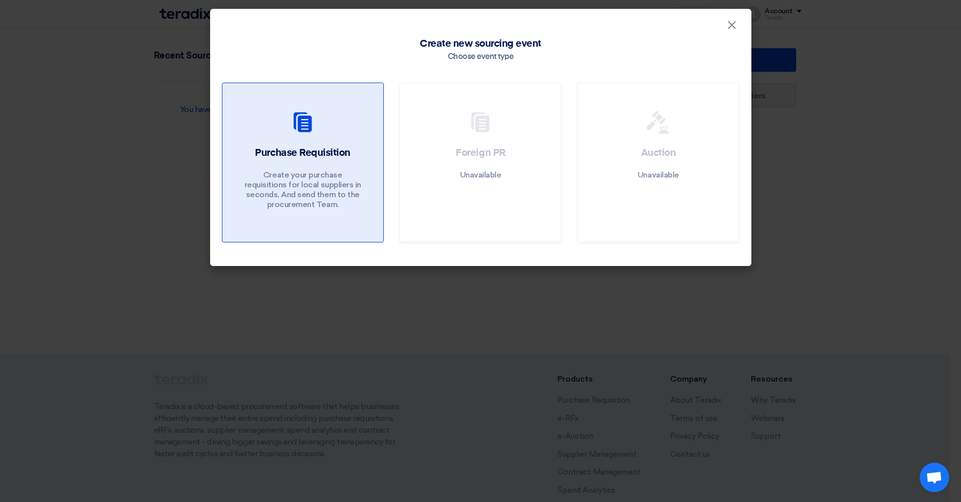 The image size is (961, 502). Describe the element at coordinates (934, 478) in the screenshot. I see `a: Open chat` at that location.